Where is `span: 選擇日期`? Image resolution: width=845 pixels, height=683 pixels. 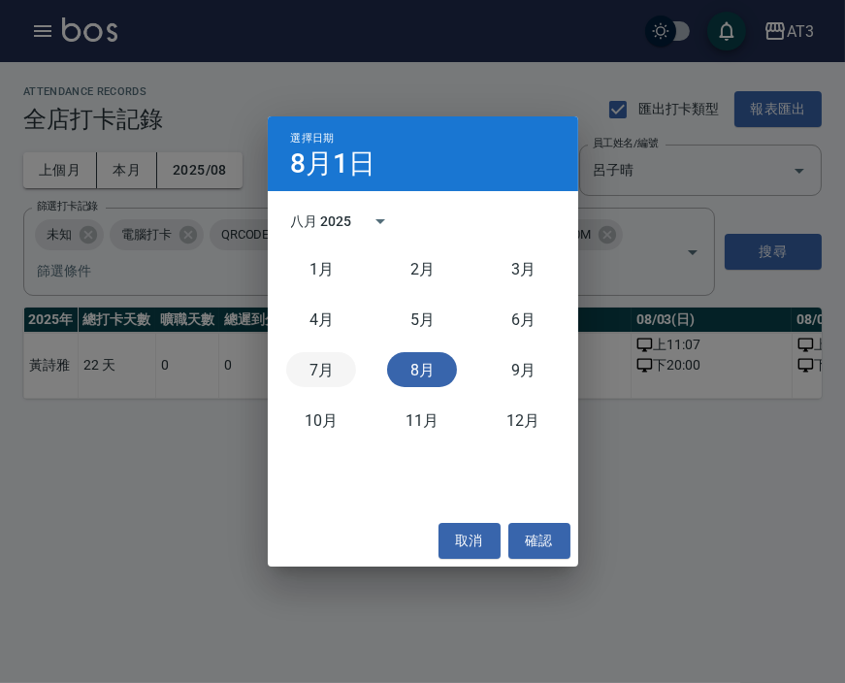
span: 選擇日期 is located at coordinates (312, 138).